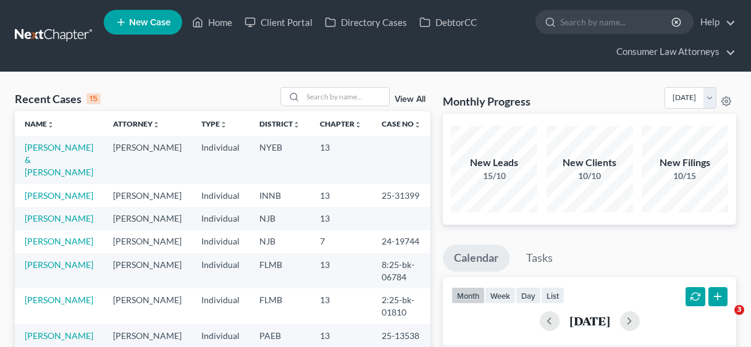 Image resolution: width=751 pixels, height=347 pixels. What do you see at coordinates (341, 241) in the screenshot?
I see `td: 7` at bounding box center [341, 241].